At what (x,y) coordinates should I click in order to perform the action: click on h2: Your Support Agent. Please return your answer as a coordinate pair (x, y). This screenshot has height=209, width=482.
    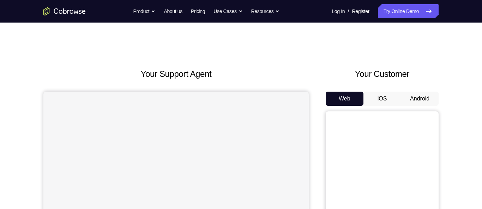
    Looking at the image, I should click on (176, 74).